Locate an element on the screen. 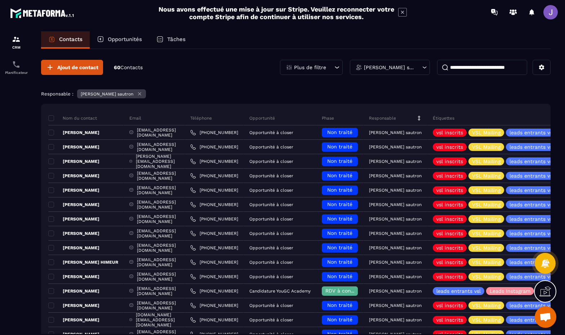  a: formationformationCRM is located at coordinates (16, 42).